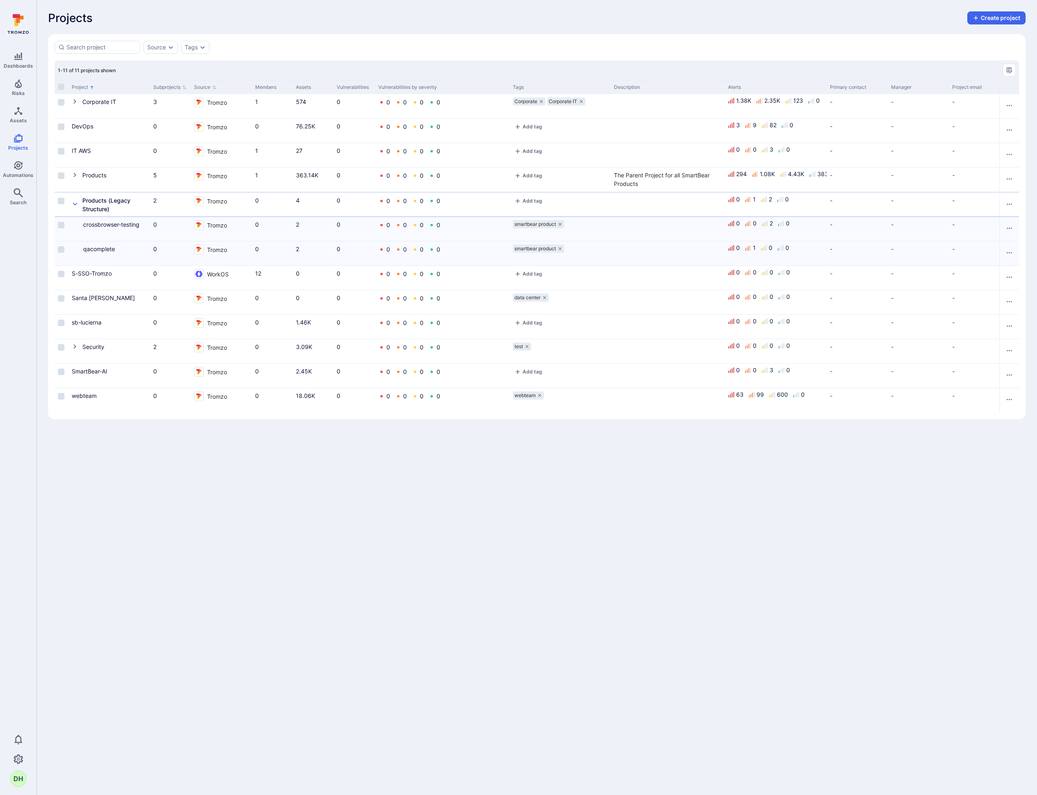 The height and width of the screenshot is (795, 1037). I want to click on a: 27, so click(299, 150).